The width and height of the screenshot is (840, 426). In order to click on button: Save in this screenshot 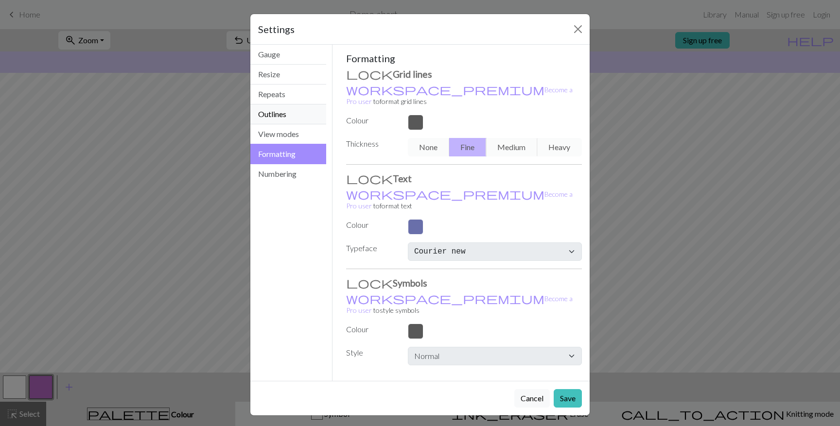, I will do `click(568, 399)`.